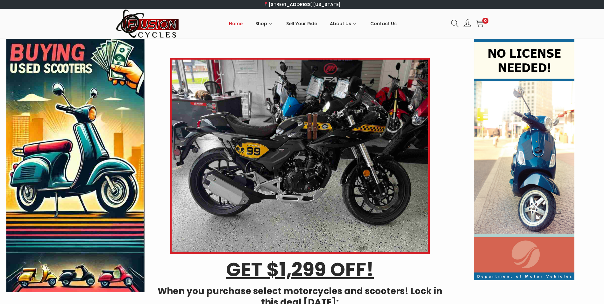  What do you see at coordinates (148, 24) in the screenshot?
I see `img: Woostify retina logo` at bounding box center [148, 24].